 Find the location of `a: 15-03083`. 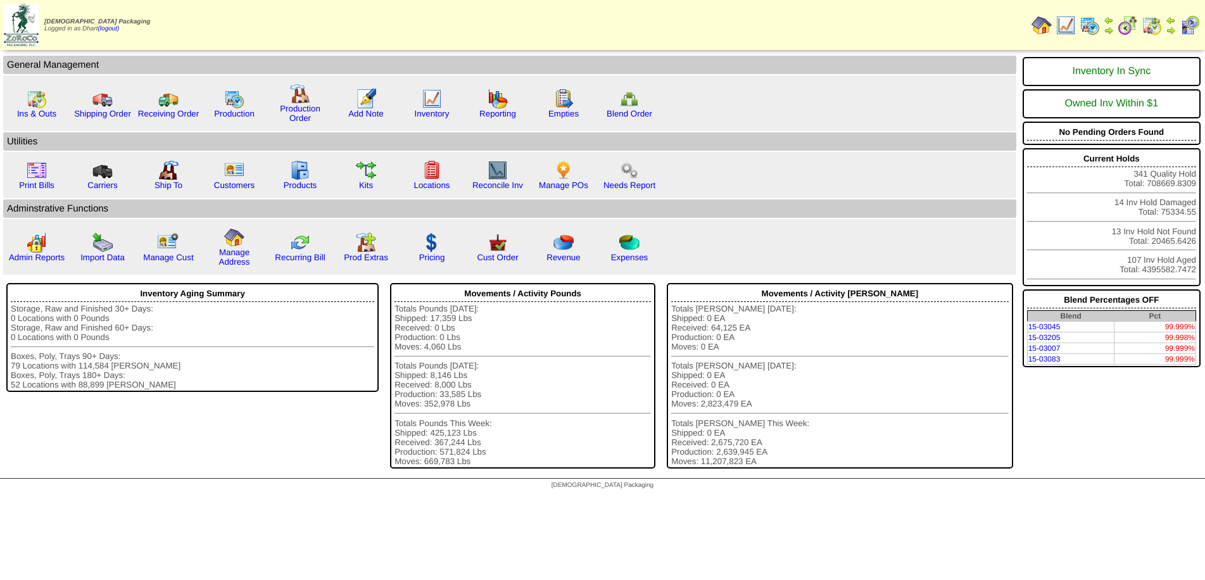

a: 15-03083 is located at coordinates (1045, 359).